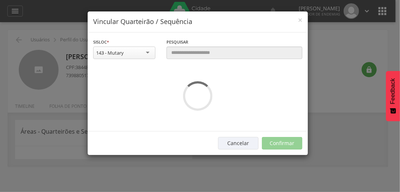 This screenshot has height=192, width=400. Describe the element at coordinates (238, 143) in the screenshot. I see `button: Cancelar` at that location.